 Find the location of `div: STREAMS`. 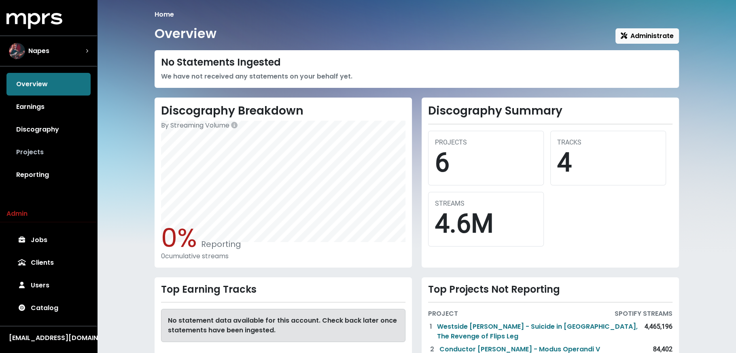

div: STREAMS is located at coordinates (486, 204).